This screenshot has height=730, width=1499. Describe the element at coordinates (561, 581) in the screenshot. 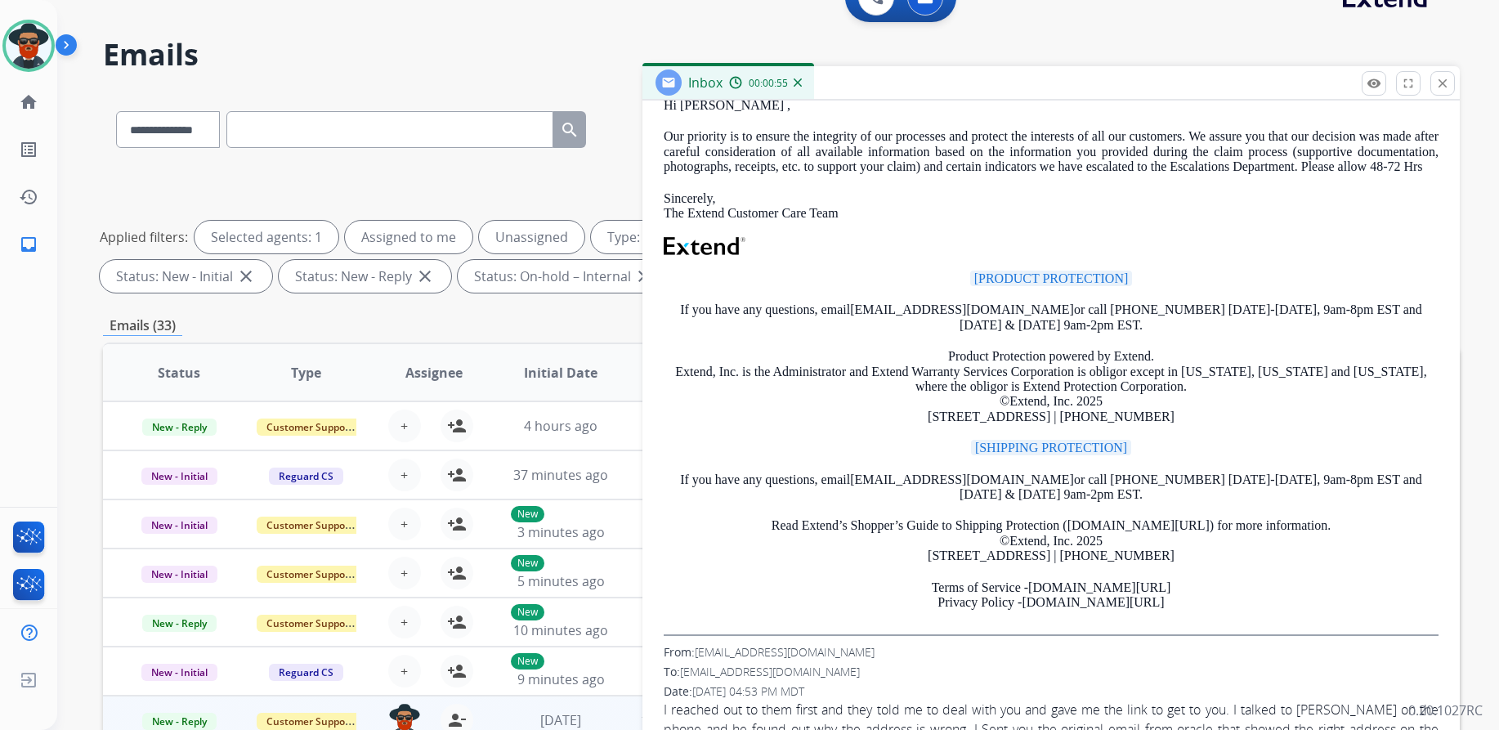

I see `span: 5 minutes ago` at that location.